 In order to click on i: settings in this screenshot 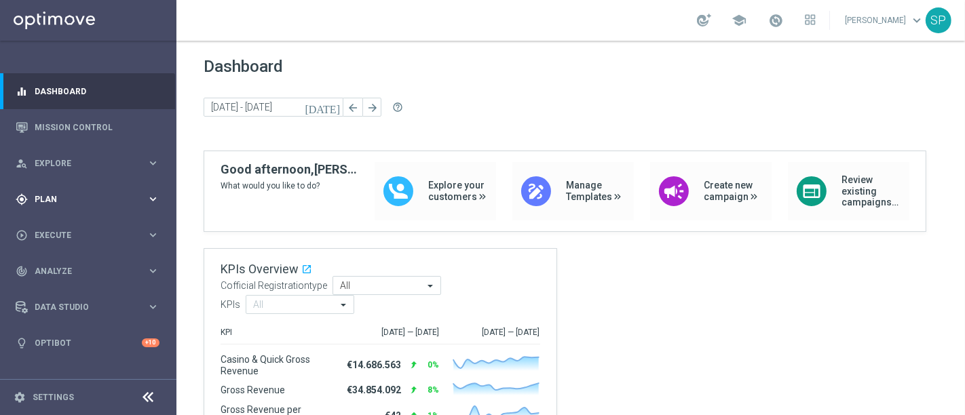, I will do `click(20, 398)`.